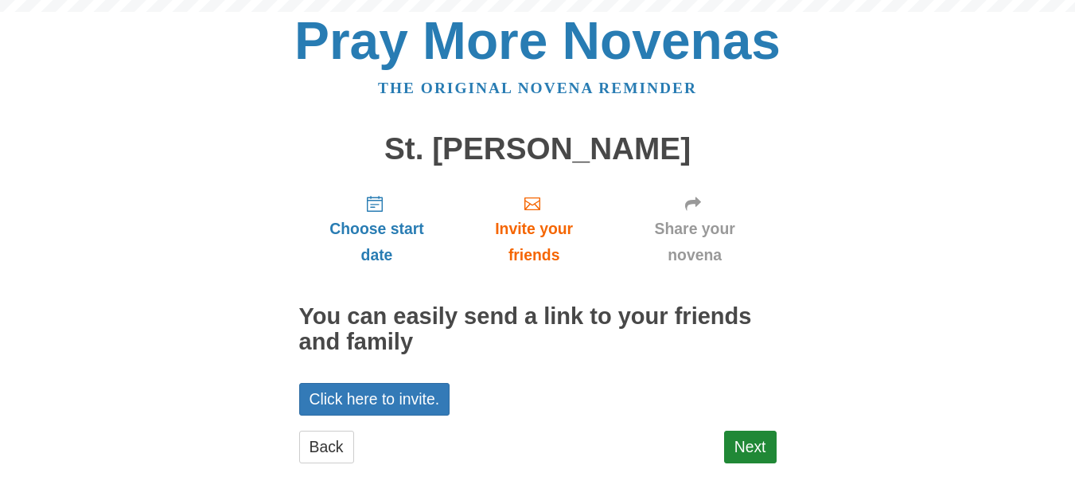 The height and width of the screenshot is (504, 1075). Describe the element at coordinates (538, 330) in the screenshot. I see `h2: You can easily send a link to your friends and family` at that location.